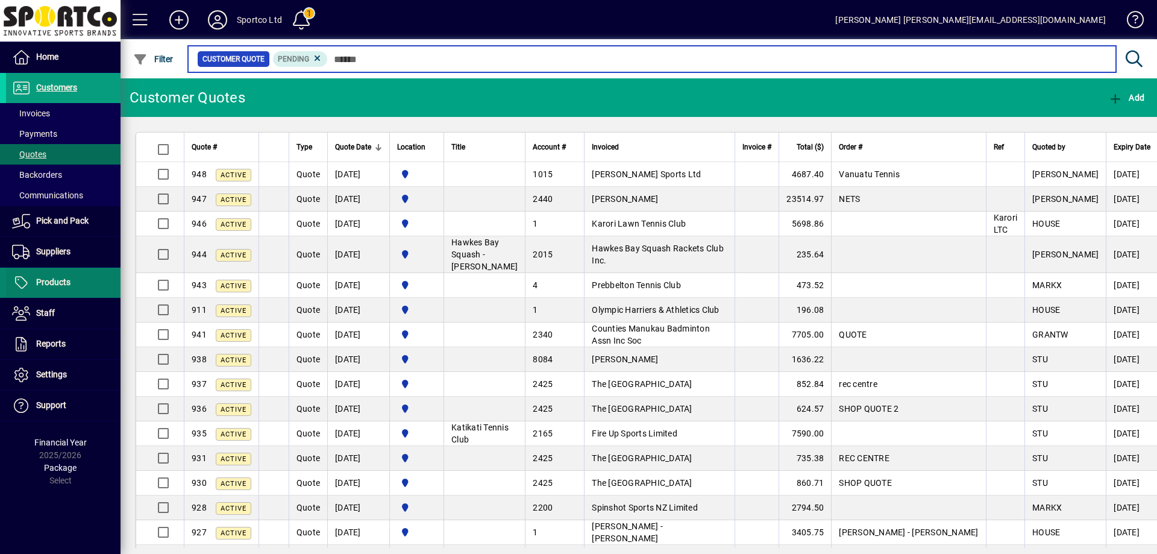 The width and height of the screenshot is (1157, 554). I want to click on span: Order #, so click(850, 147).